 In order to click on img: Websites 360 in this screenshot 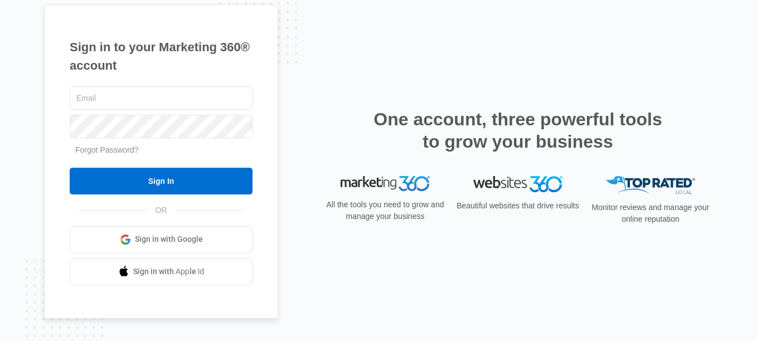, I will do `click(518, 184)`.